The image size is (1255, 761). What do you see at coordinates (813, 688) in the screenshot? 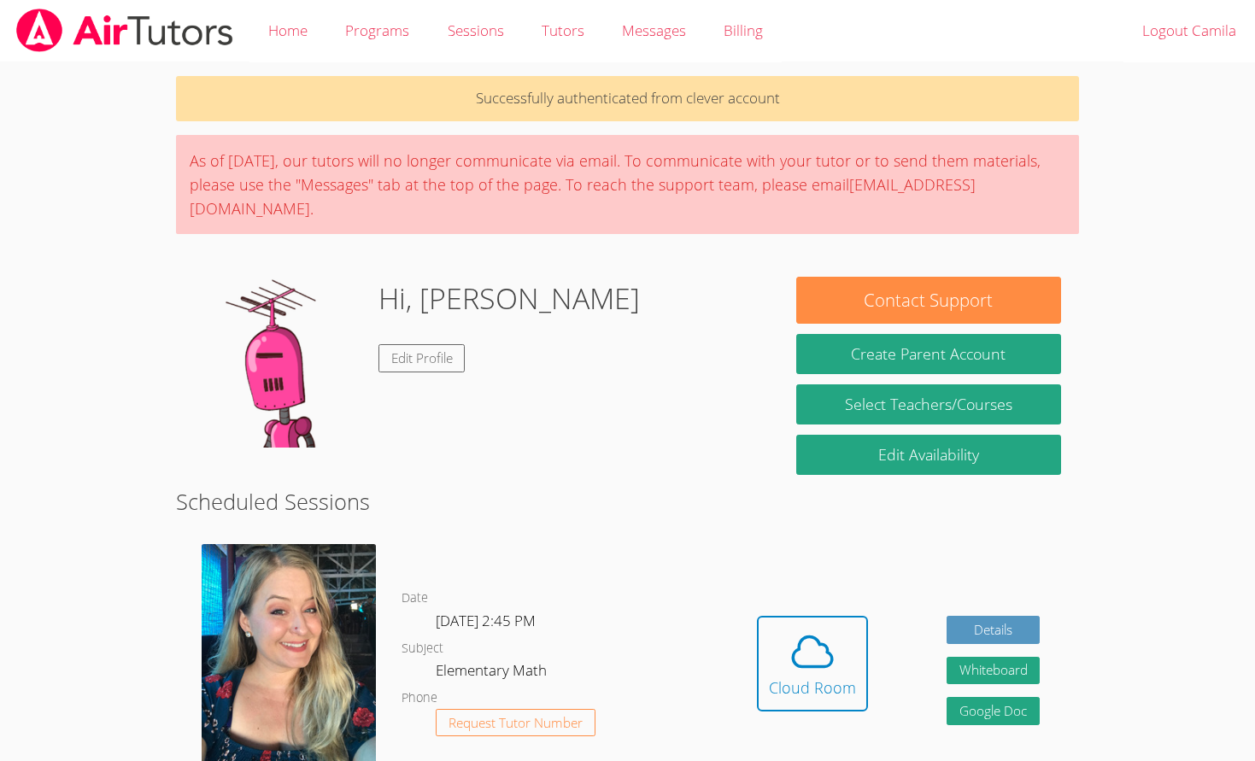
I see `div: Cloud Room` at bounding box center [813, 688].